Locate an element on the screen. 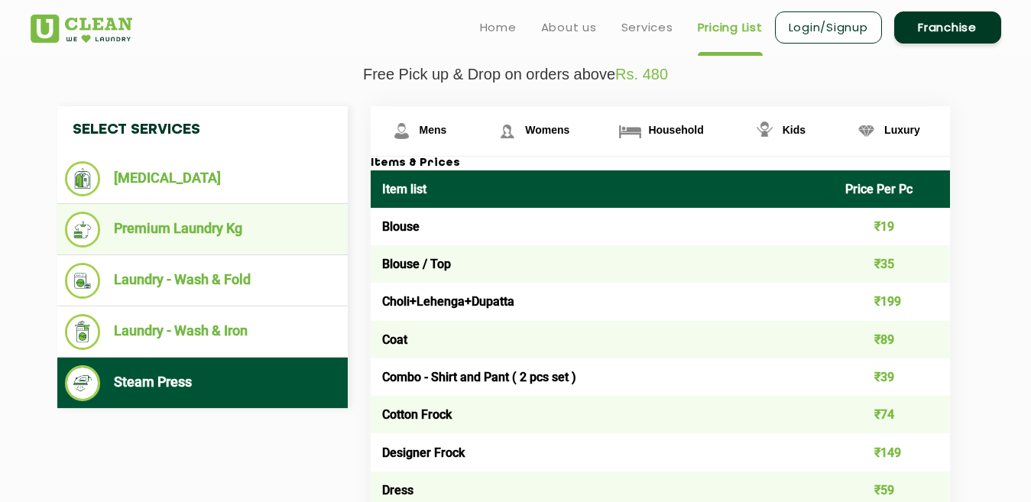 The height and width of the screenshot is (502, 1031). a: Login/Signup is located at coordinates (829, 28).